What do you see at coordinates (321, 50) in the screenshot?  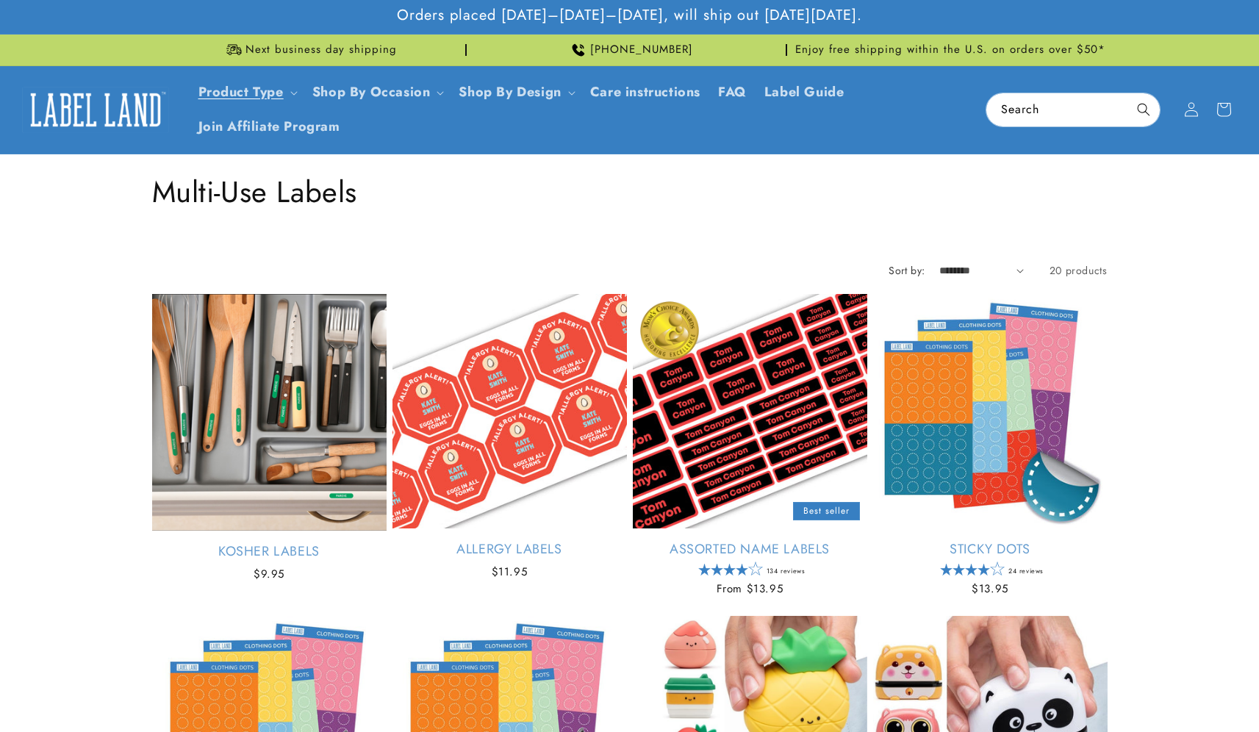 I see `span: Next business day shipping` at bounding box center [321, 50].